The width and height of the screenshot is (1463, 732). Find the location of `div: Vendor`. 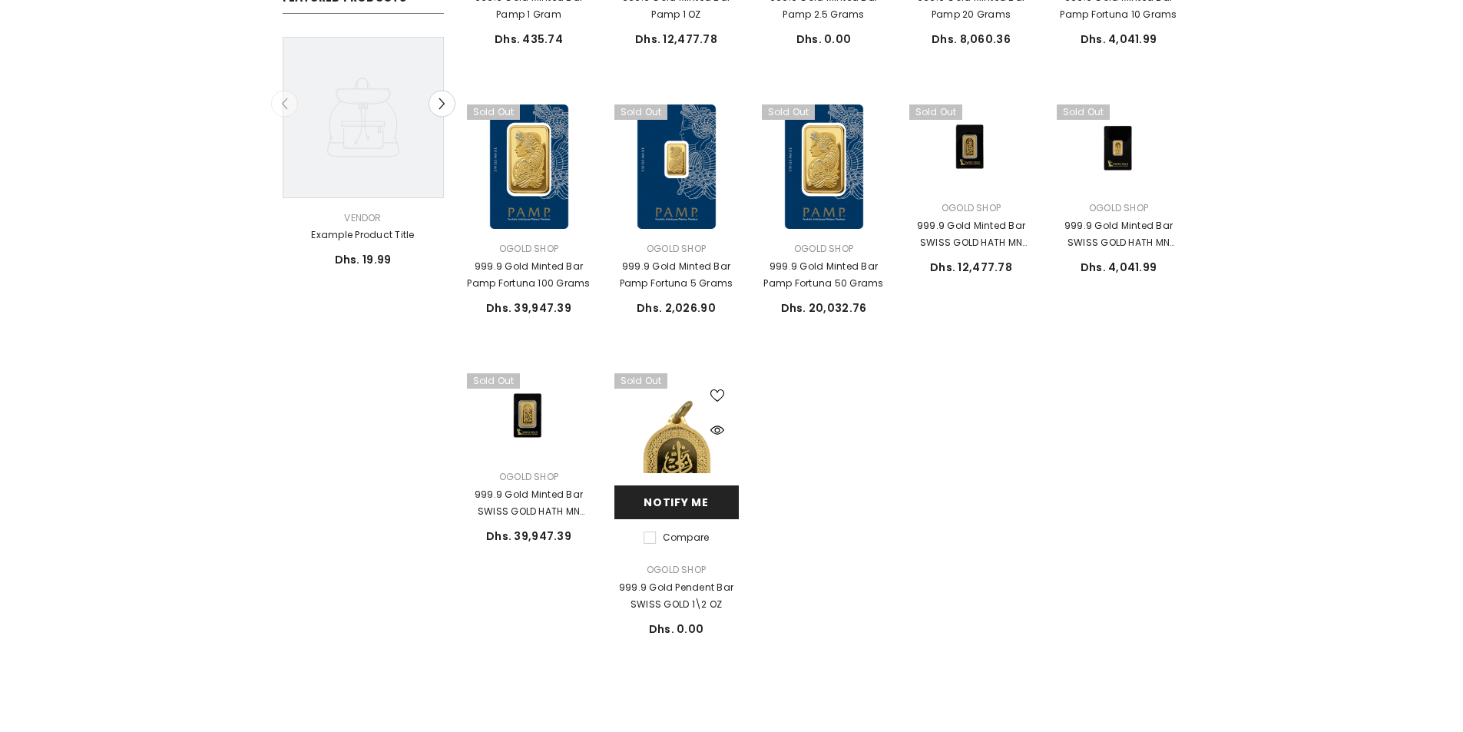

div: Vendor is located at coordinates (363, 218).